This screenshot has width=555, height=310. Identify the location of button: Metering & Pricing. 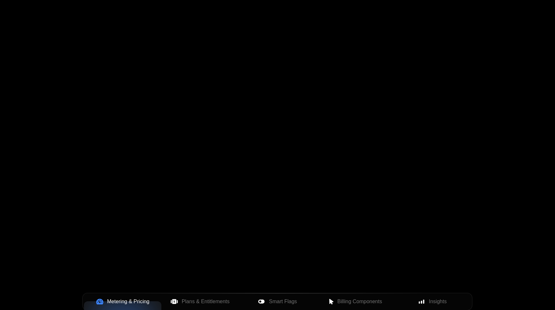
(122, 302).